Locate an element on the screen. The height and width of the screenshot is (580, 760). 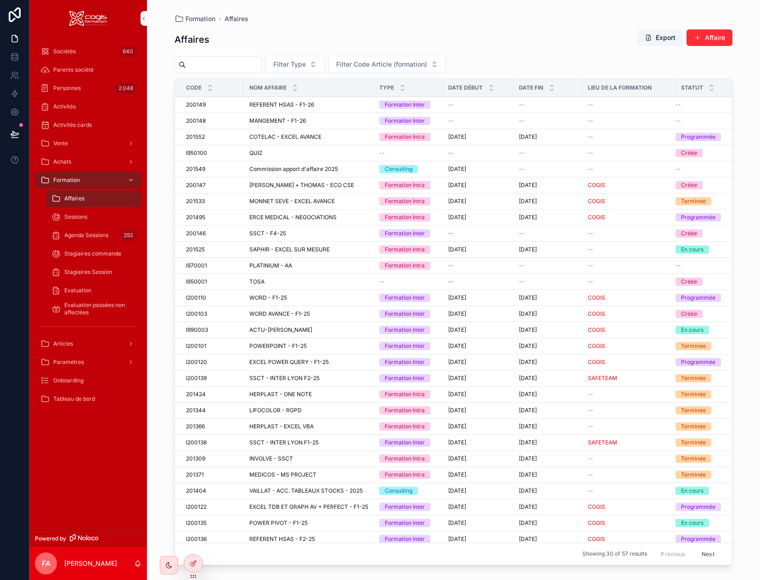
div: En cours is located at coordinates (692, 330).